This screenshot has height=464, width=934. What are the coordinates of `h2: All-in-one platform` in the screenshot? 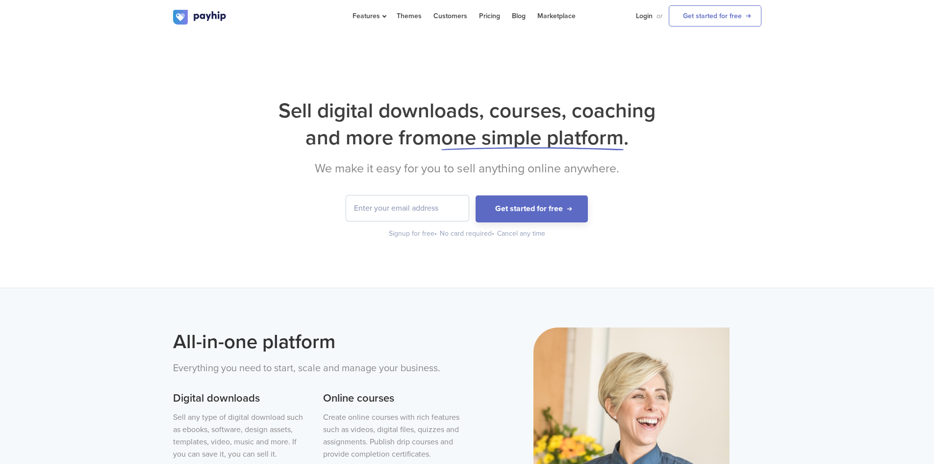 It's located at (316, 341).